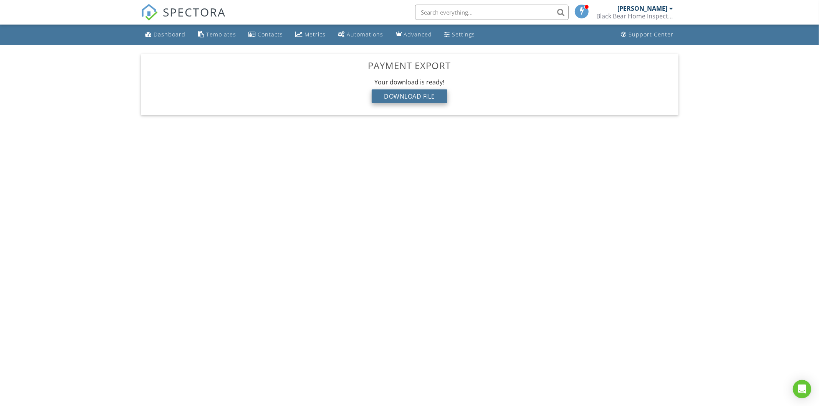 This screenshot has height=406, width=819. Describe the element at coordinates (217, 35) in the screenshot. I see `a: Templates` at that location.